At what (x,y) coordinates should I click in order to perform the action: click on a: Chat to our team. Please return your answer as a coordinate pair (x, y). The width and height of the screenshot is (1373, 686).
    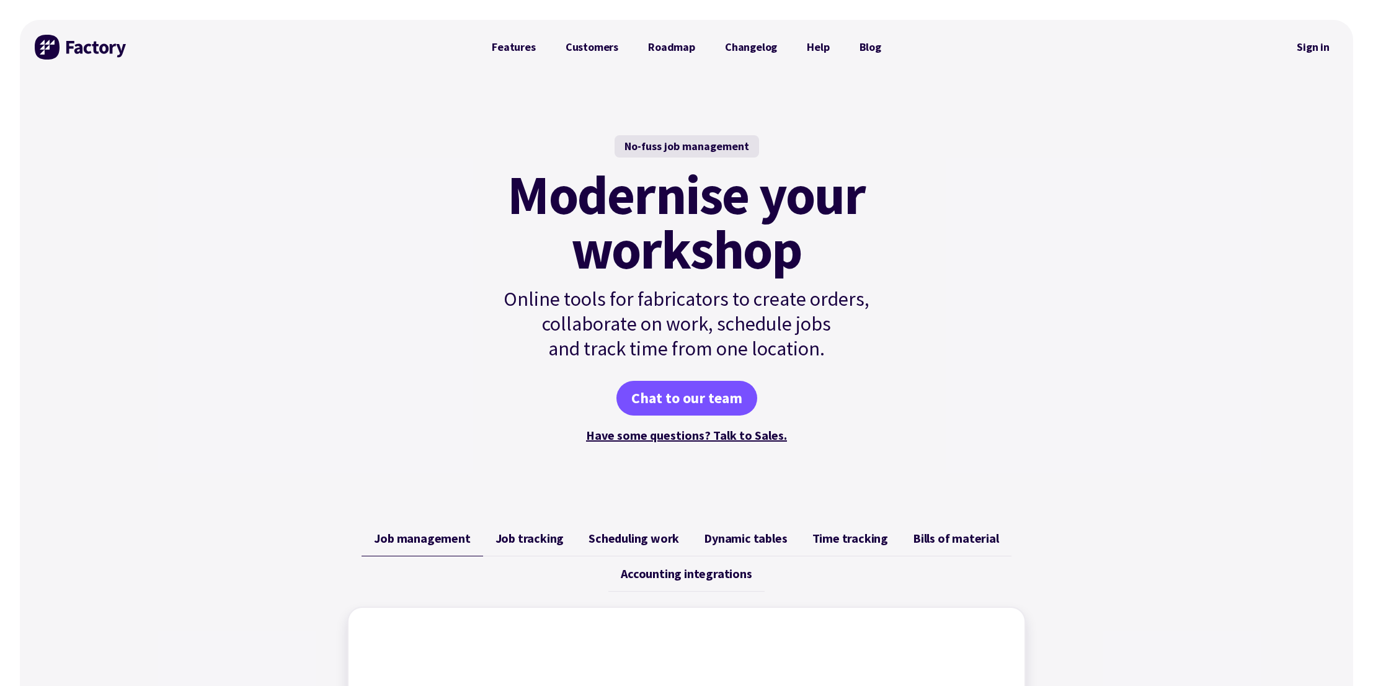
    Looking at the image, I should click on (686, 398).